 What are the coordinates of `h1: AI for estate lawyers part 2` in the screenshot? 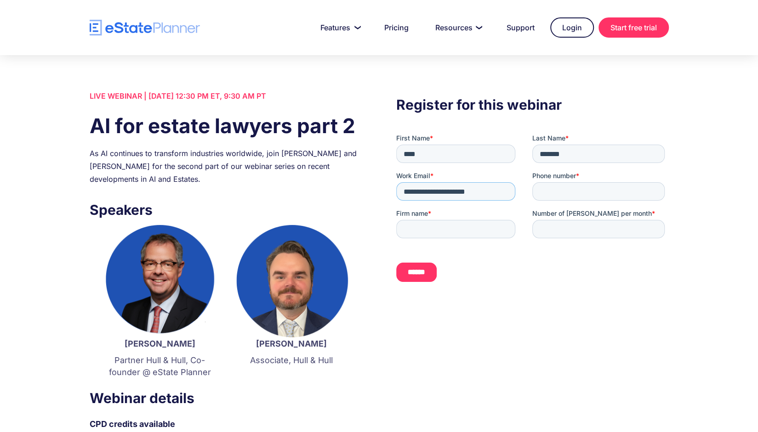 It's located at (226, 126).